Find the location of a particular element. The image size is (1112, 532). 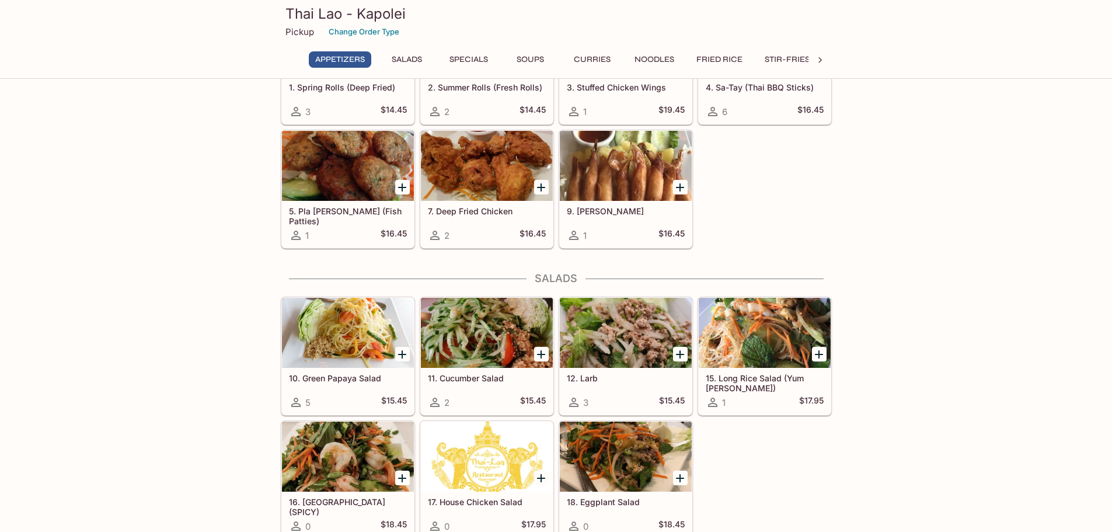

h5: $17.95 is located at coordinates (811, 402).